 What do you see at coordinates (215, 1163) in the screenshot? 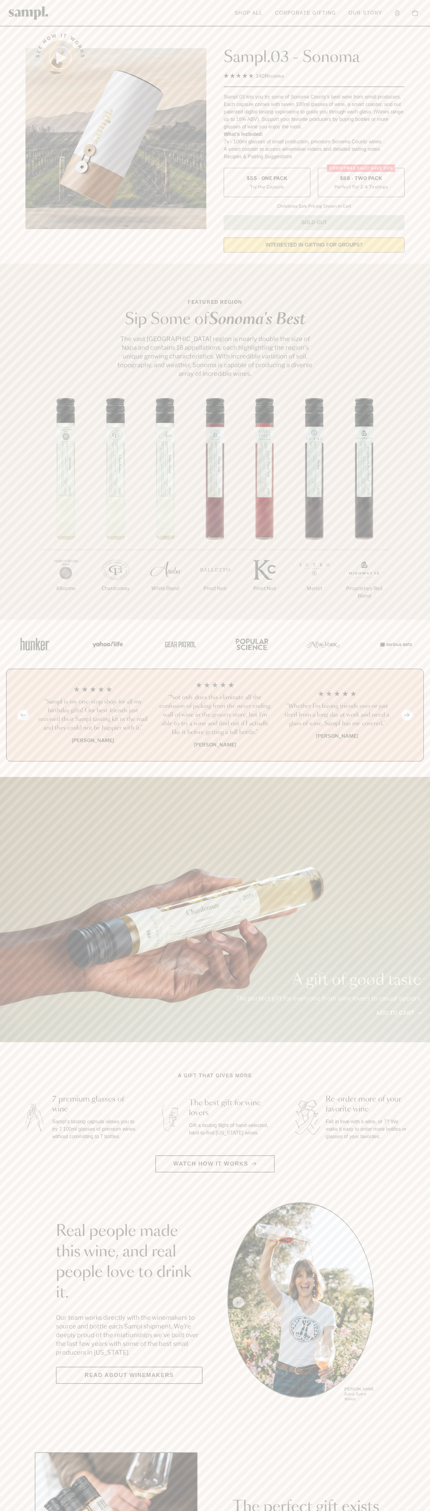
I see `button: Watch how it works` at bounding box center [215, 1163].